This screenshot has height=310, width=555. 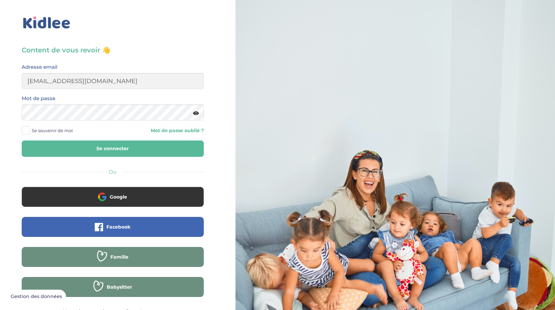 I want to click on span: Famille, so click(x=119, y=257).